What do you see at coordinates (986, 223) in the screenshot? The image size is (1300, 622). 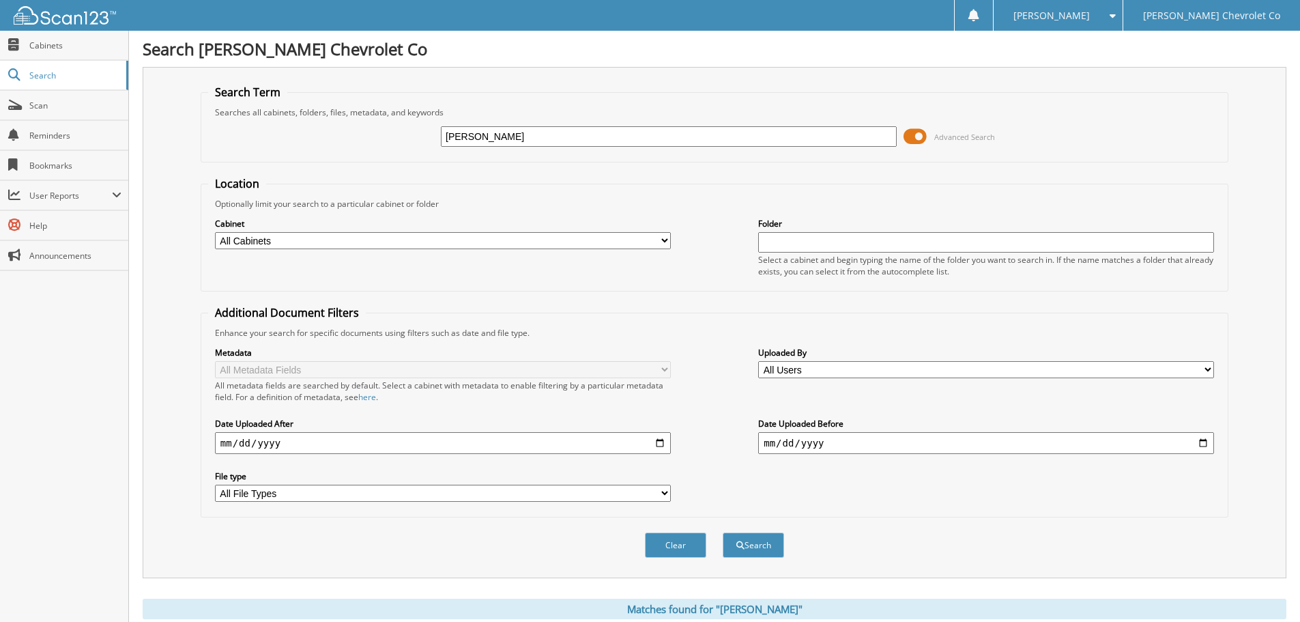 I see `label: Folder` at bounding box center [986, 223].